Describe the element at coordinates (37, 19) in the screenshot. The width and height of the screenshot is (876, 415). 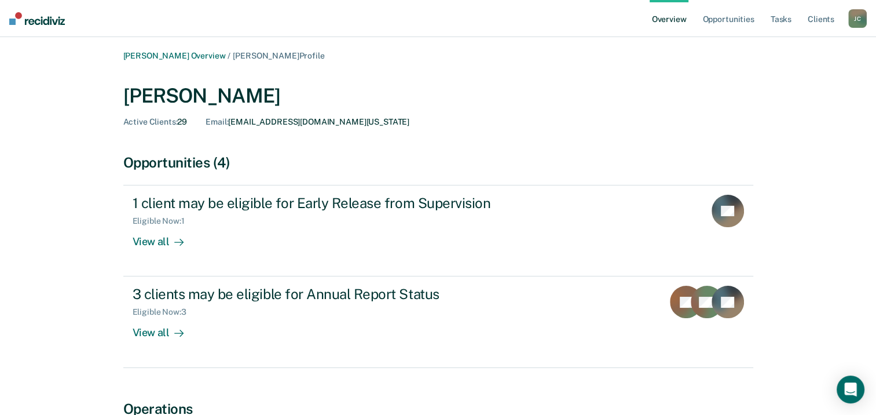
I see `img: Recidiviz` at that location.